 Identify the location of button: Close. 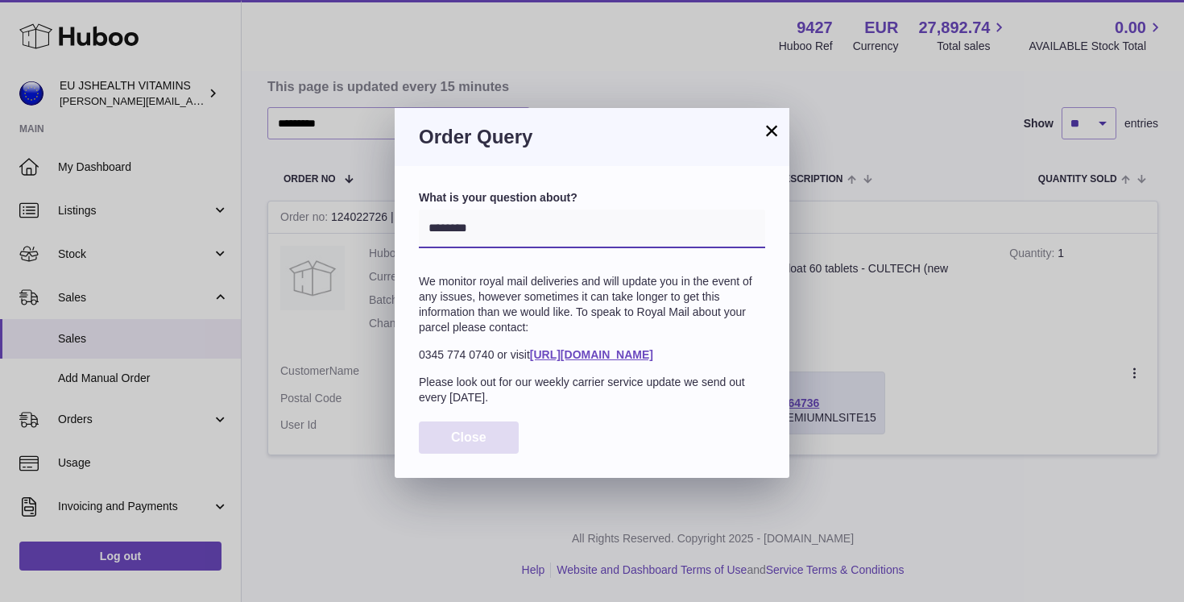
(469, 437).